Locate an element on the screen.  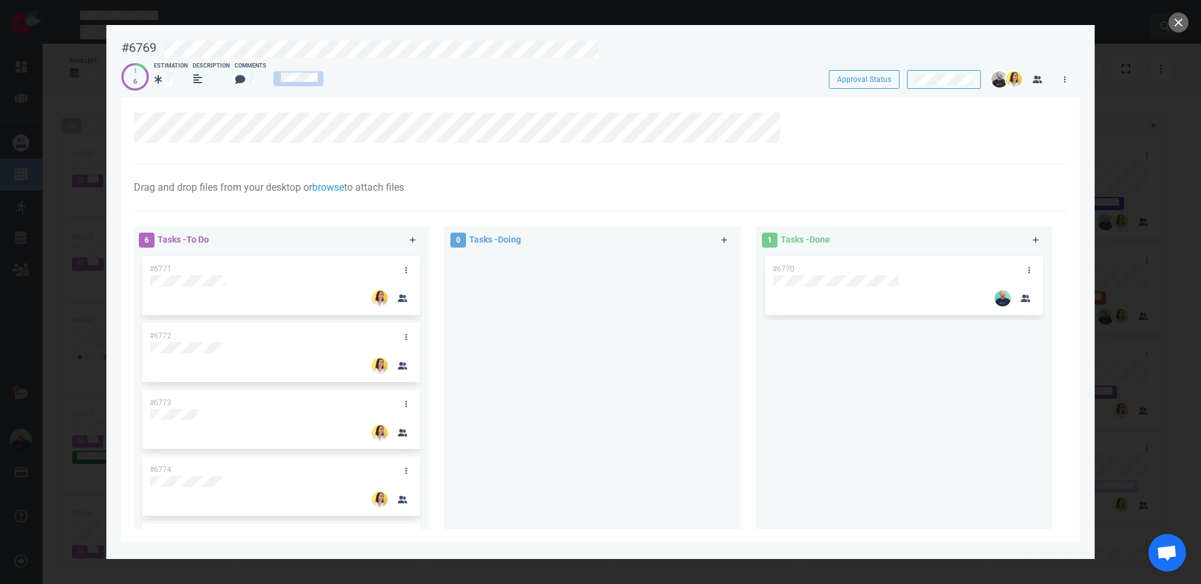
button: Approval Status is located at coordinates (864, 79).